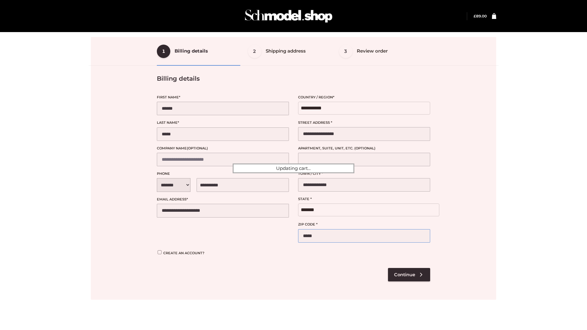 The image size is (587, 330). Describe the element at coordinates (289, 16) in the screenshot. I see `a: Schmodel Admin 964` at that location.